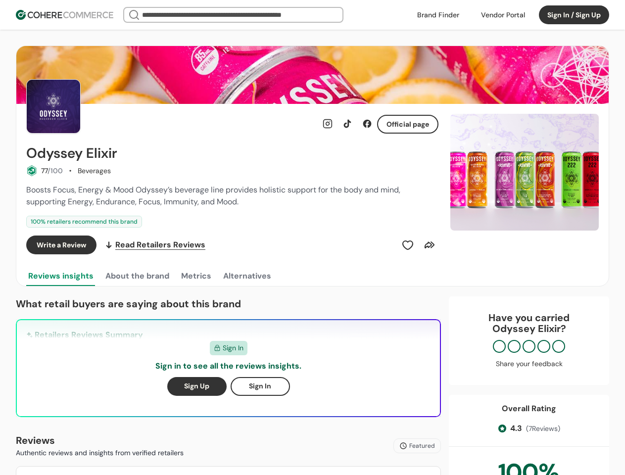 The image size is (625, 475). I want to click on p: What retail buyers are saying about this brand, so click(228, 304).